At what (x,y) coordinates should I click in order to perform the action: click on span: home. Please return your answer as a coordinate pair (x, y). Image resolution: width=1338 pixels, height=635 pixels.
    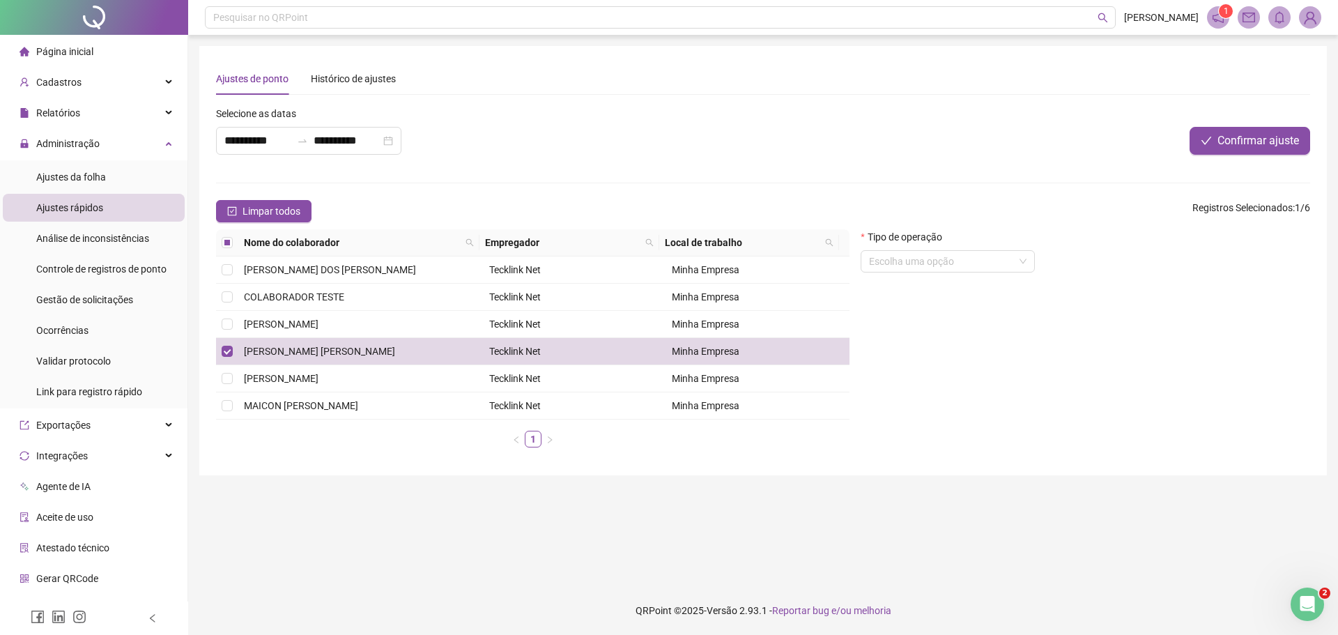
    Looking at the image, I should click on (24, 52).